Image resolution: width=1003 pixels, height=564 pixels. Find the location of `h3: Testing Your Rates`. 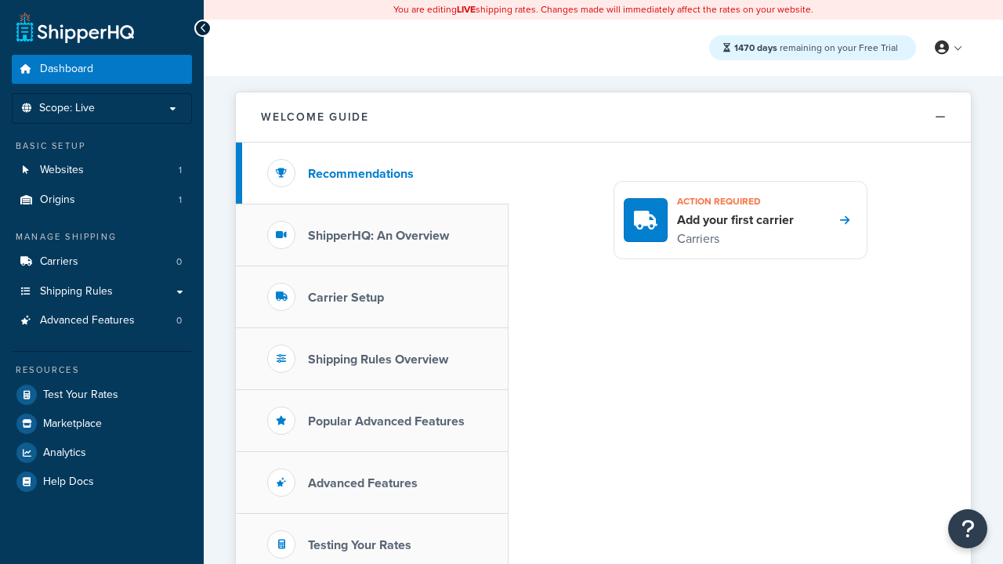

h3: Testing Your Rates is located at coordinates (360, 545).